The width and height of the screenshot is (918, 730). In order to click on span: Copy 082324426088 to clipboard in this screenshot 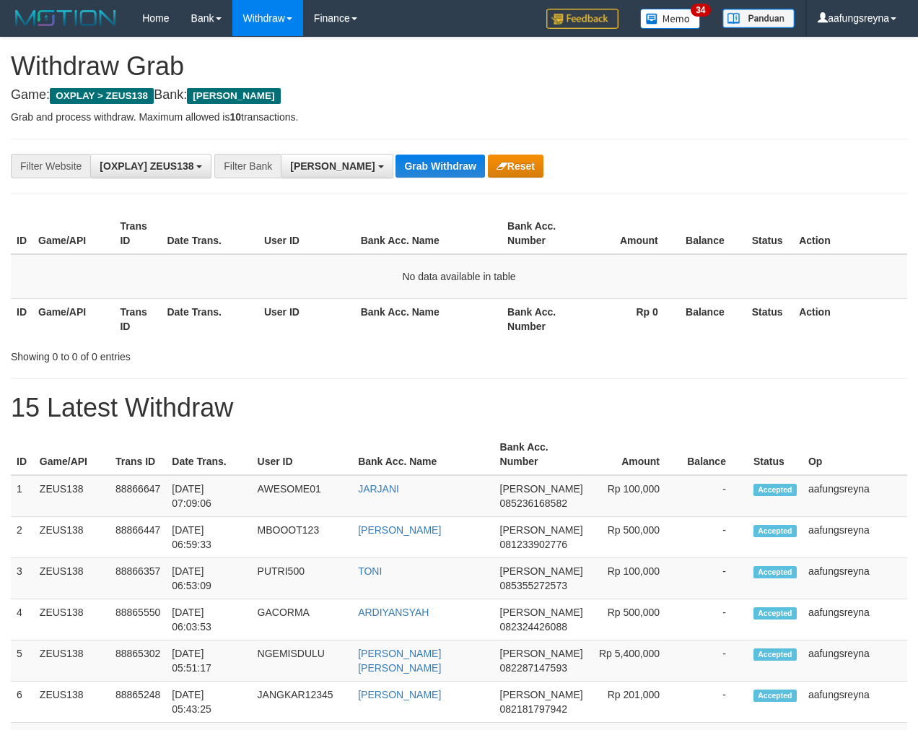, I will do `click(533, 626)`.